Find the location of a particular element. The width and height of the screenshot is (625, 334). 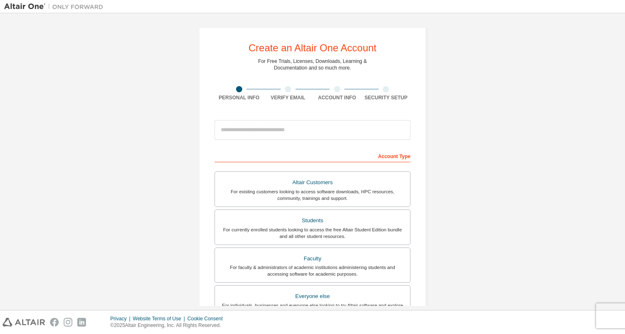

img: facebook.svg is located at coordinates (54, 322).